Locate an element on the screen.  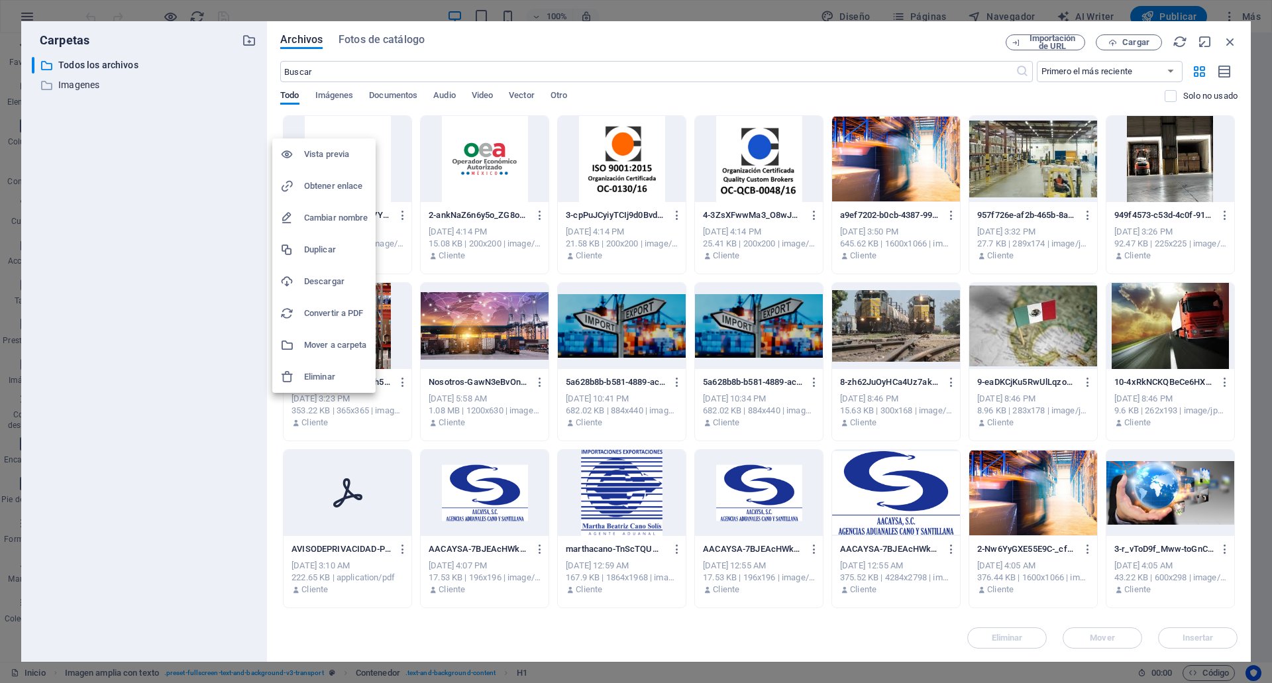
h6: Descargar is located at coordinates (336, 282).